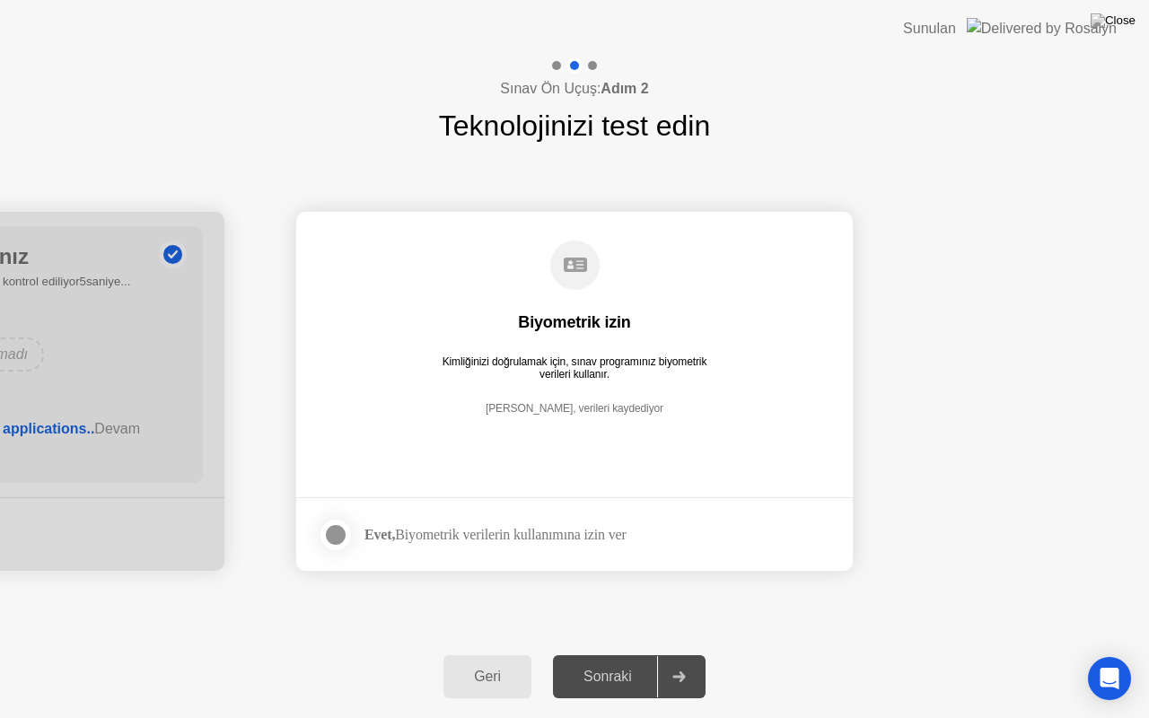 Image resolution: width=1149 pixels, height=718 pixels. What do you see at coordinates (495, 534) in the screenshot?
I see `div: Biyometrik verilerin kullanımına izin ver` at bounding box center [495, 534].